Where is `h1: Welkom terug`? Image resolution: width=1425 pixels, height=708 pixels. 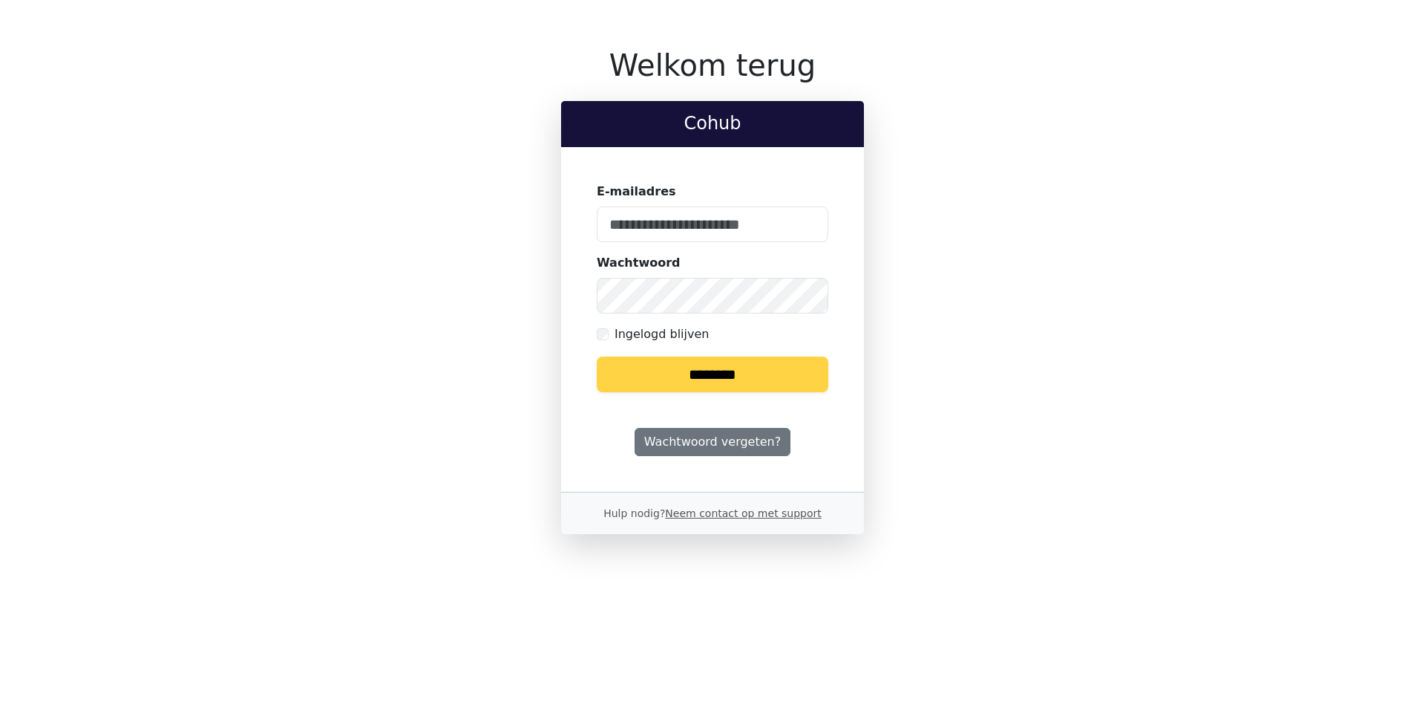 h1: Welkom terug is located at coordinates (713, 65).